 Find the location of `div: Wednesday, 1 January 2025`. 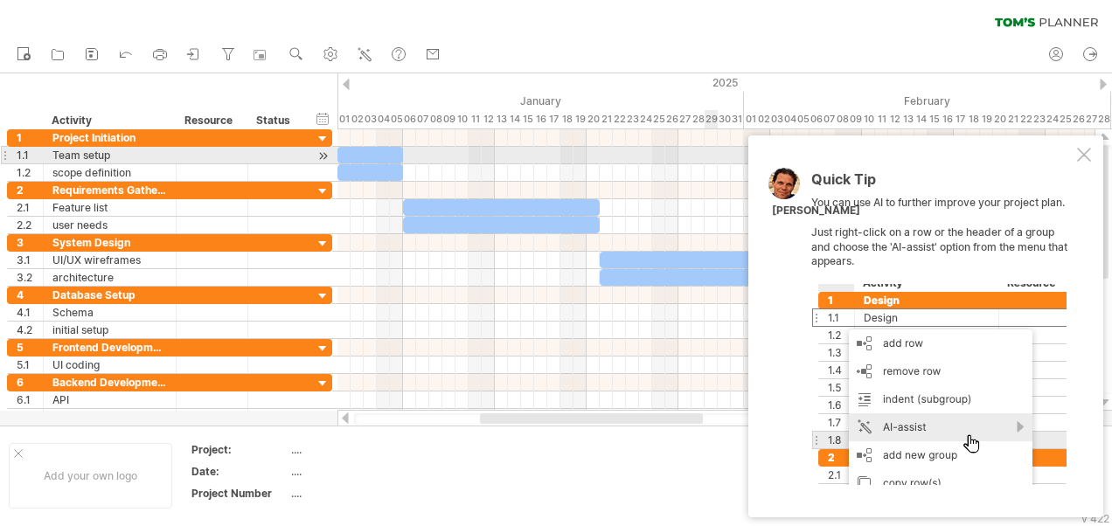

div: Wednesday, 1 January 2025 is located at coordinates (343, 119).